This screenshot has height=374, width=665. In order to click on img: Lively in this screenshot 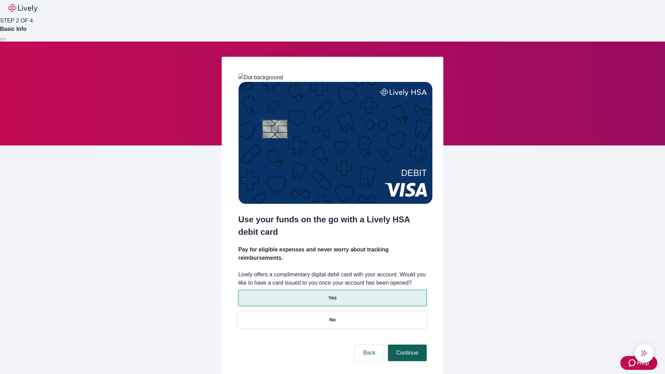, I will do `click(23, 8)`.